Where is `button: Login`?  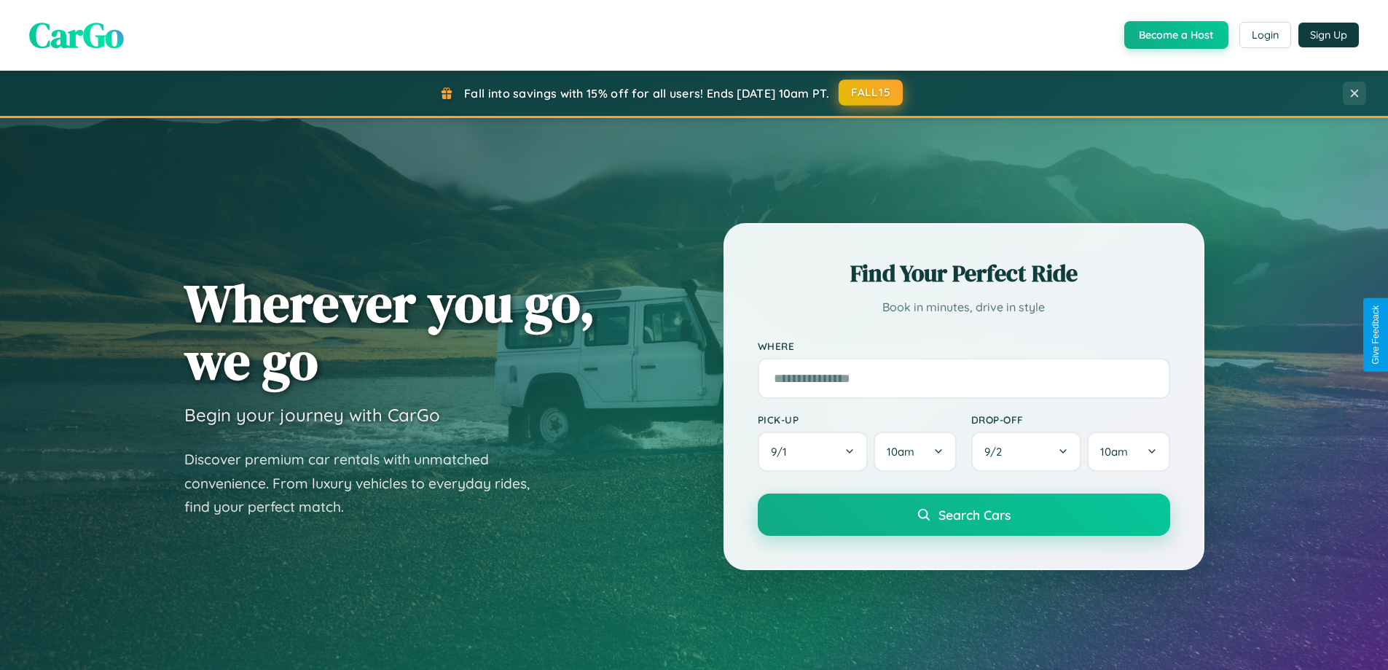
button: Login is located at coordinates (1265, 35).